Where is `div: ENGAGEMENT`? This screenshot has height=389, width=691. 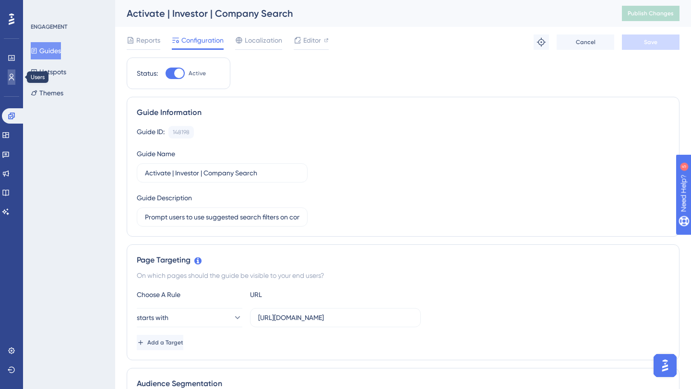
div: ENGAGEMENT is located at coordinates (49, 27).